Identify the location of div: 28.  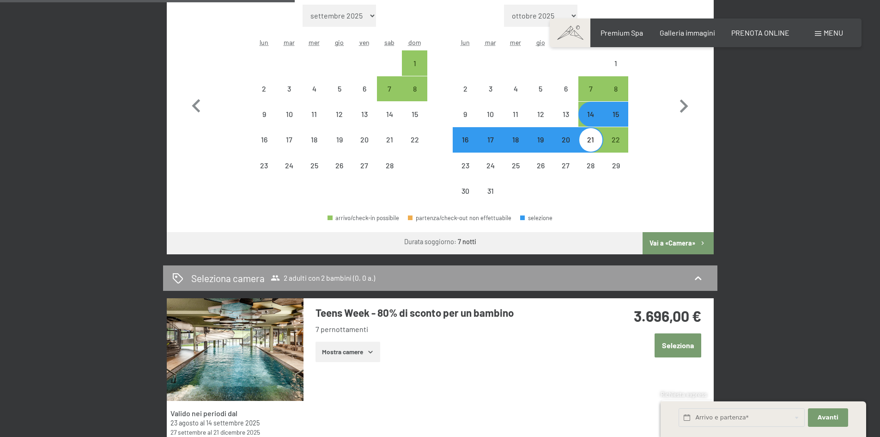
(591, 173).